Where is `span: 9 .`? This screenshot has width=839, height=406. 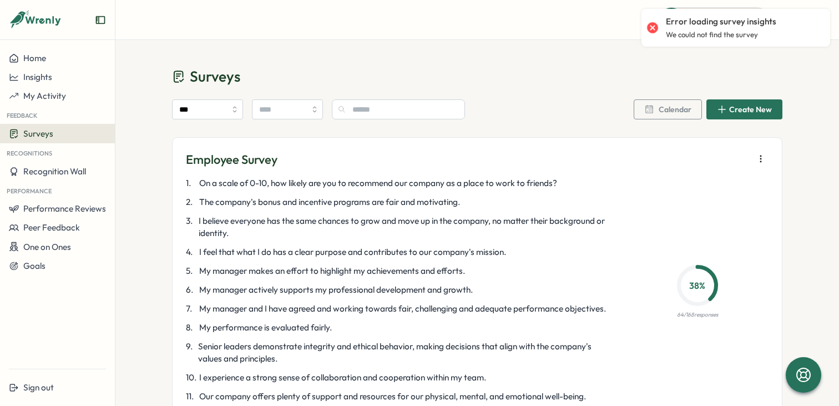 span: 9 . is located at coordinates (191, 352).